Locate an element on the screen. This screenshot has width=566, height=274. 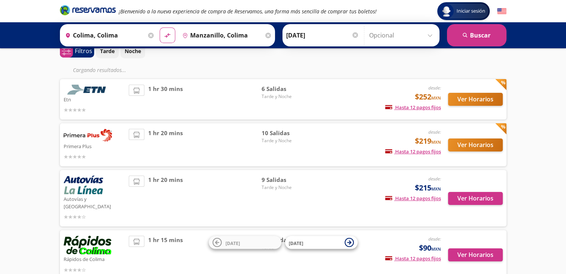
img: Etn is located at coordinates (88, 90).